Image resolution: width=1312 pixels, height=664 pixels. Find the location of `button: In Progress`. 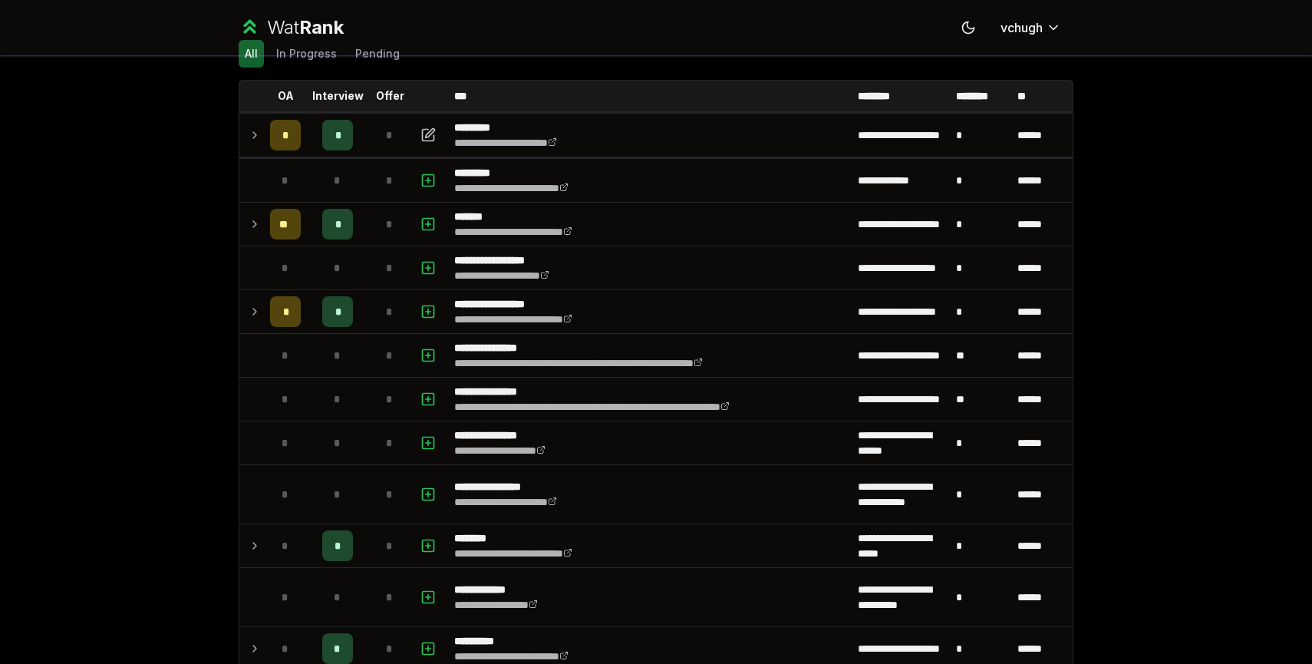

button: In Progress is located at coordinates (306, 54).